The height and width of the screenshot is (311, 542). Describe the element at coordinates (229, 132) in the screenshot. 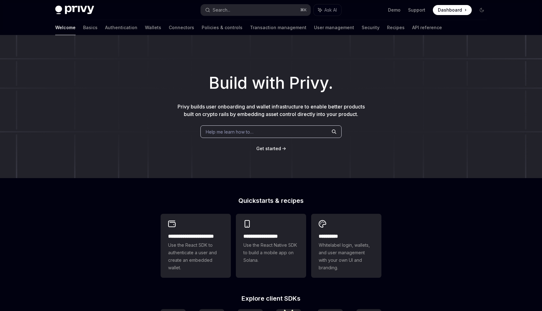

I see `span: Help me learn how to…` at that location.